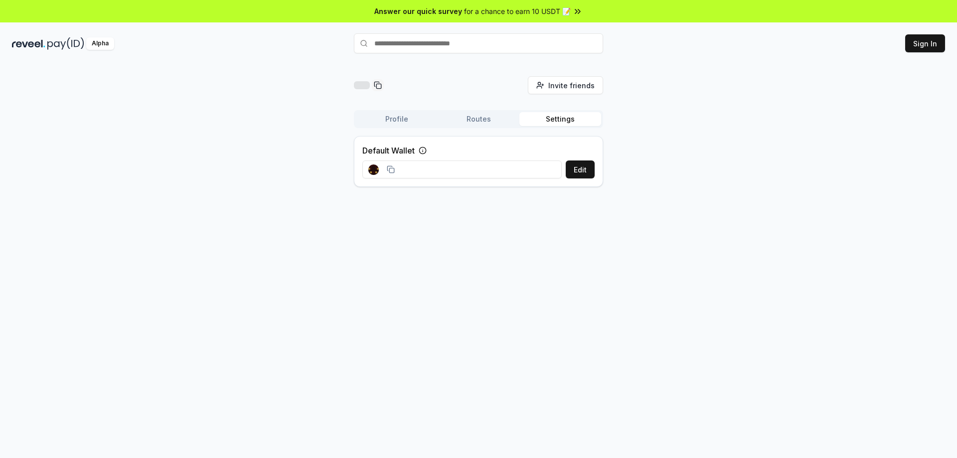 The image size is (957, 458). What do you see at coordinates (28, 43) in the screenshot?
I see `img: reveel_dark` at bounding box center [28, 43].